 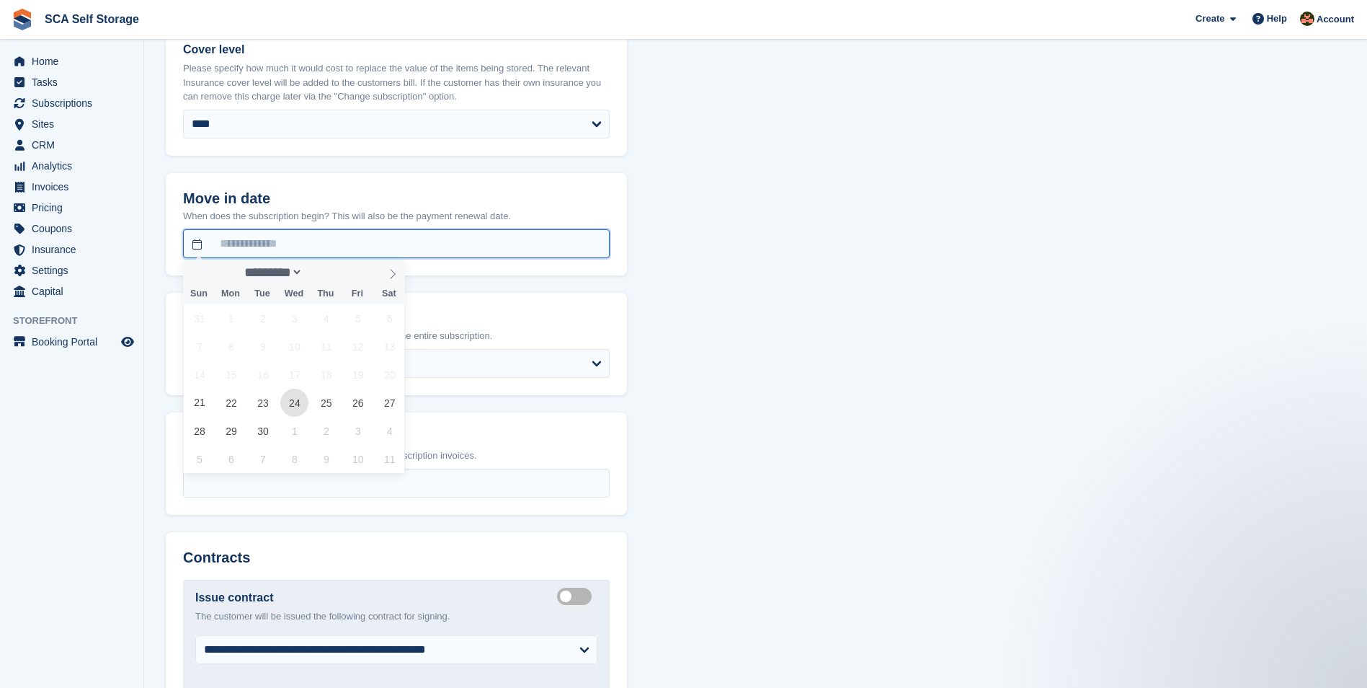 What do you see at coordinates (396, 616) in the screenshot?
I see `p: The customer will be issued the following contract for signing.` at bounding box center [396, 616].